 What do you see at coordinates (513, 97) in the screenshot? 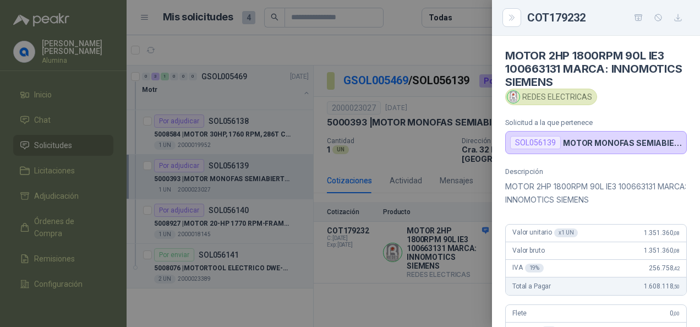
I see `img: Company Logo` at bounding box center [513, 97].